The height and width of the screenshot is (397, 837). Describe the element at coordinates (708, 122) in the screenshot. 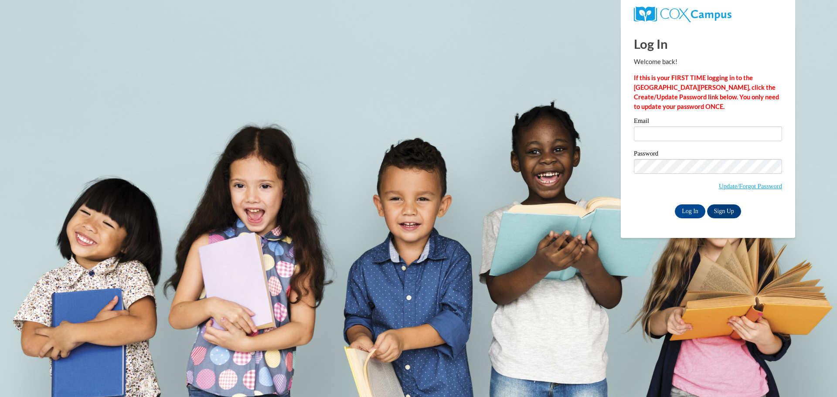

I see `label: Email` at that location.